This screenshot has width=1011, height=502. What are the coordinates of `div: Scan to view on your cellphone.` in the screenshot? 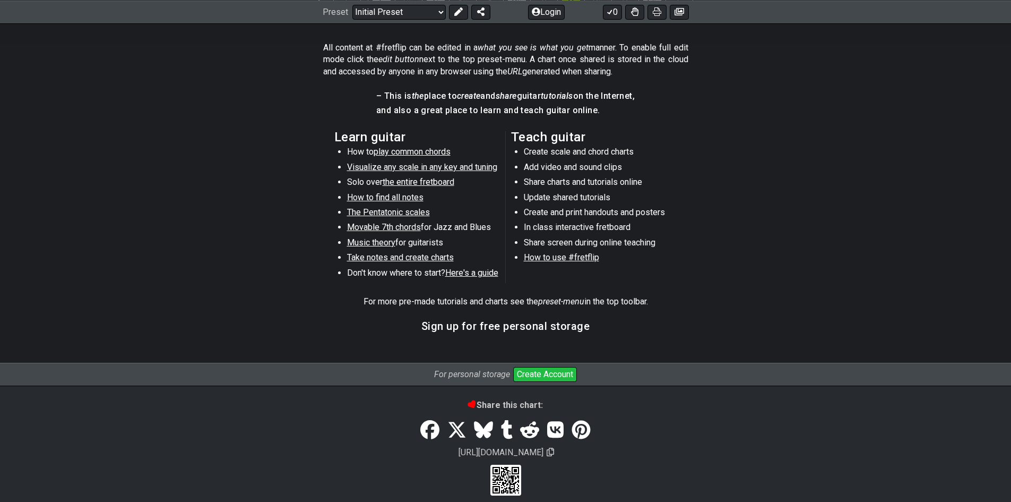 It's located at (506, 480).